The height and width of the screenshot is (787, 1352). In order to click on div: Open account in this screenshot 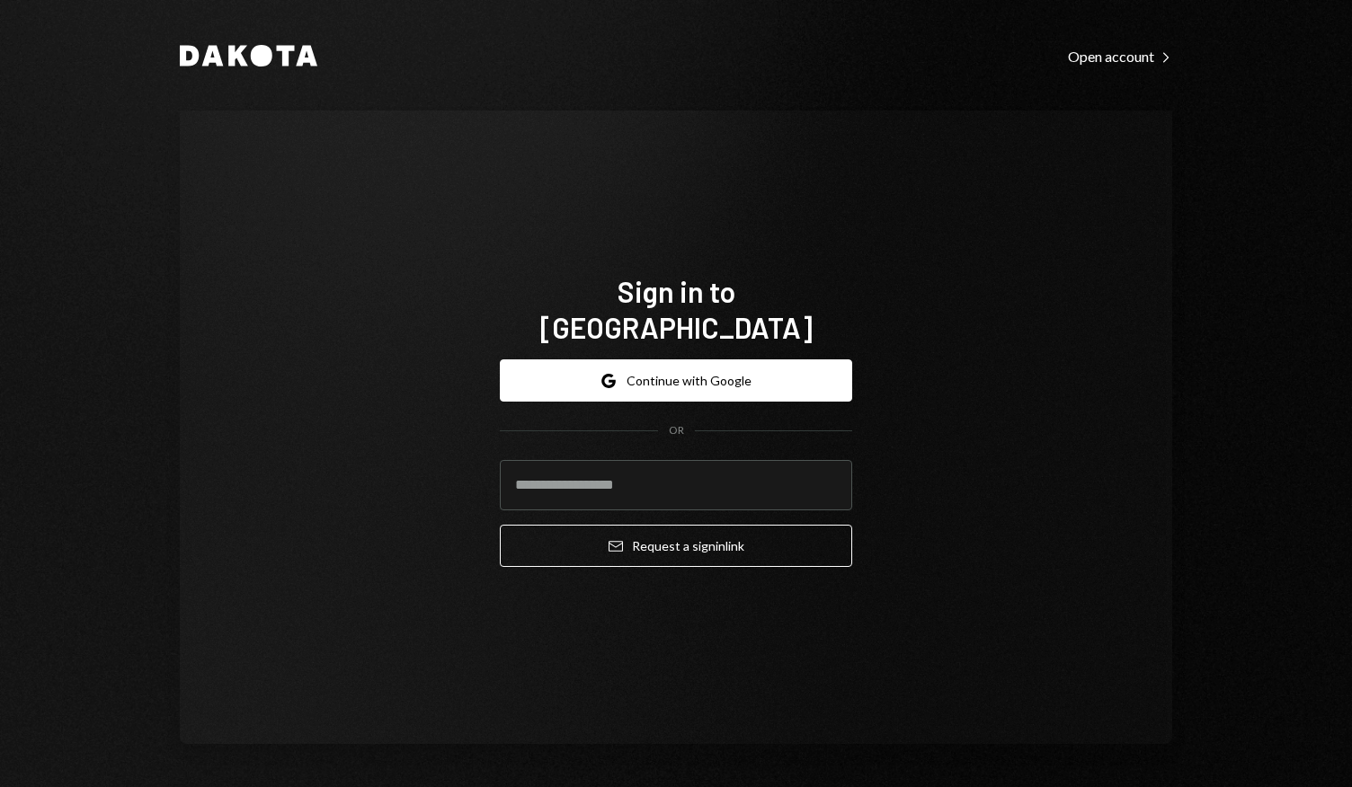, I will do `click(1120, 57)`.